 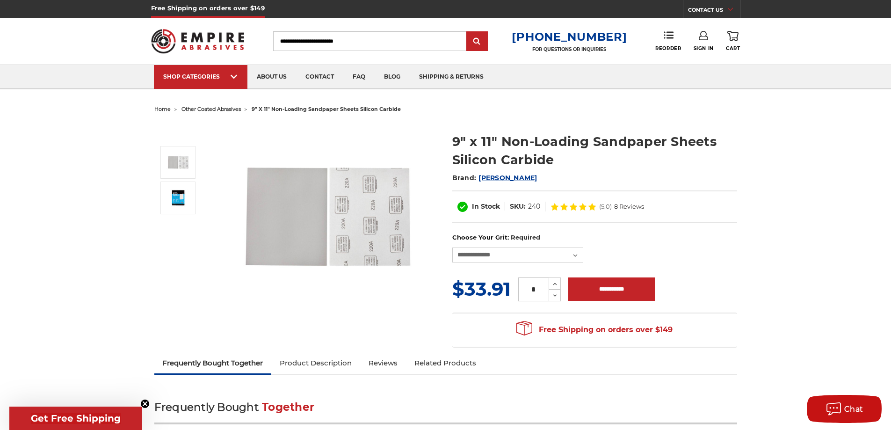 What do you see at coordinates (76, 418) in the screenshot?
I see `div: Get Free ShippingClose teaser` at bounding box center [76, 418].